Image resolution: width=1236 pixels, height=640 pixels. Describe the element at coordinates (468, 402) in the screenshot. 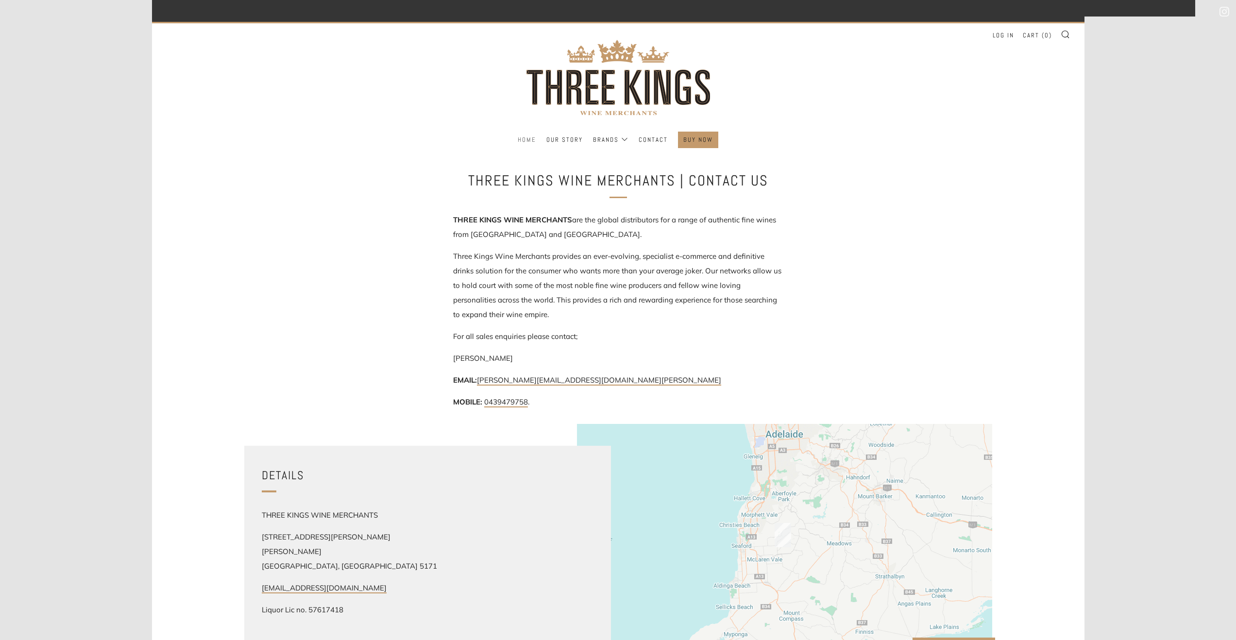

I see `strong: MOBILE:` at that location.